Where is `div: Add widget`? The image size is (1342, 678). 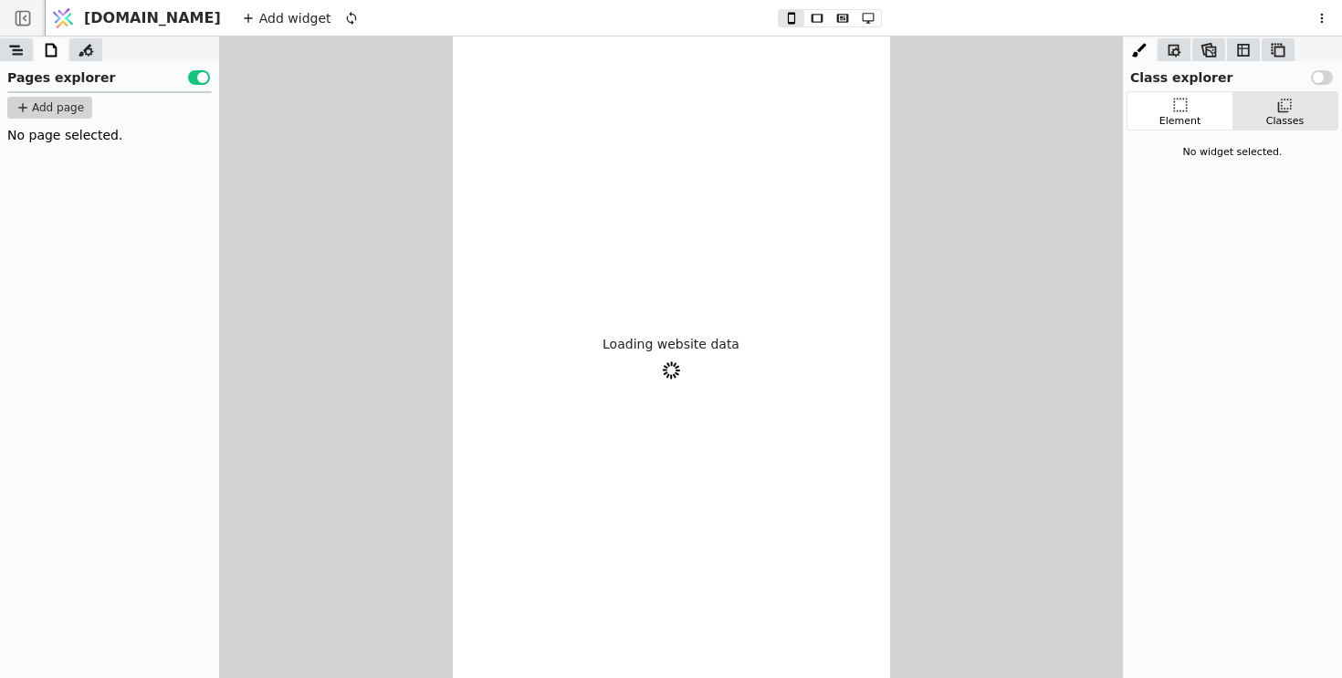
div: Add widget is located at coordinates (287, 18).